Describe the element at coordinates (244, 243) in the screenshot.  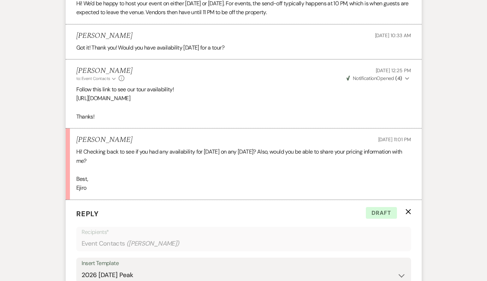
I see `div: Event Contacts` at that location.